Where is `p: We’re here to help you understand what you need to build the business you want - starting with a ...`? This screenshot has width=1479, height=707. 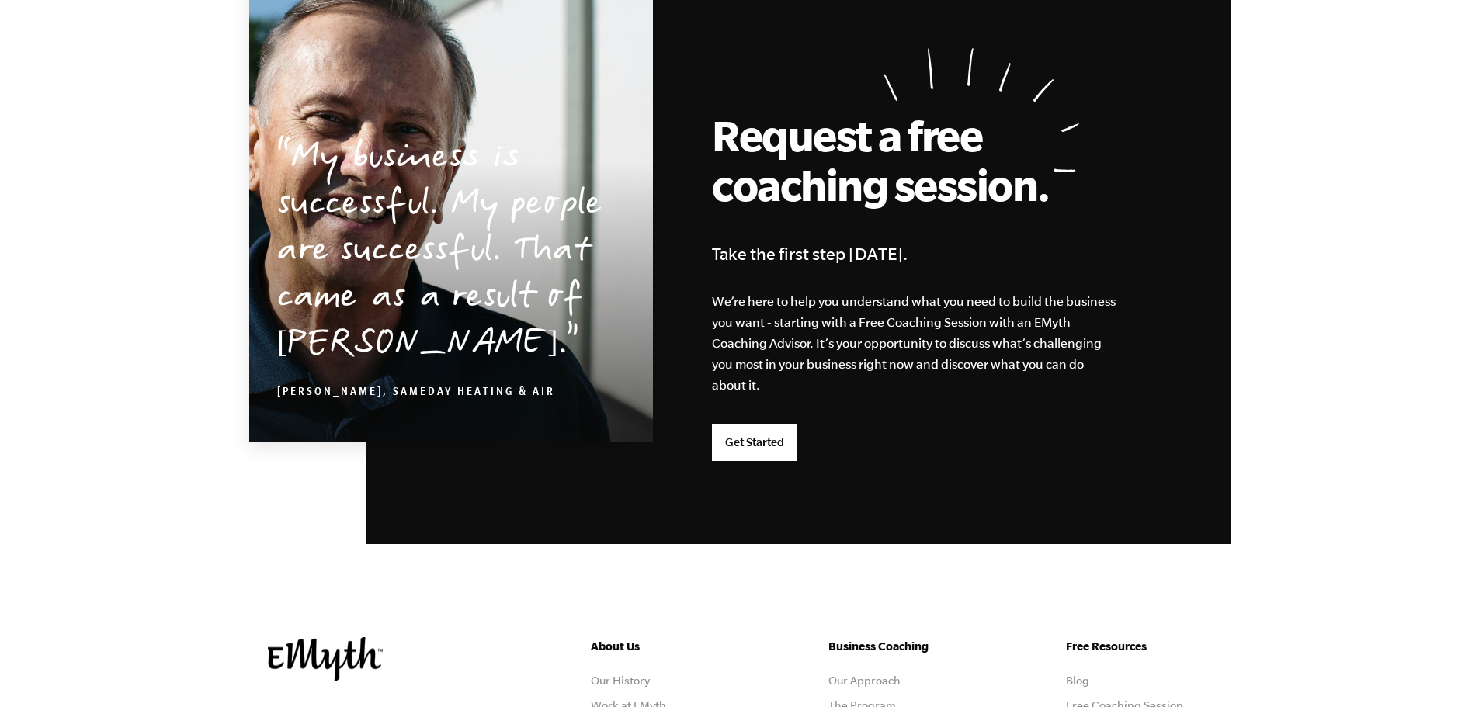 p: We’re here to help you understand what you need to build the business you want - starting with a ... is located at coordinates (915, 343).